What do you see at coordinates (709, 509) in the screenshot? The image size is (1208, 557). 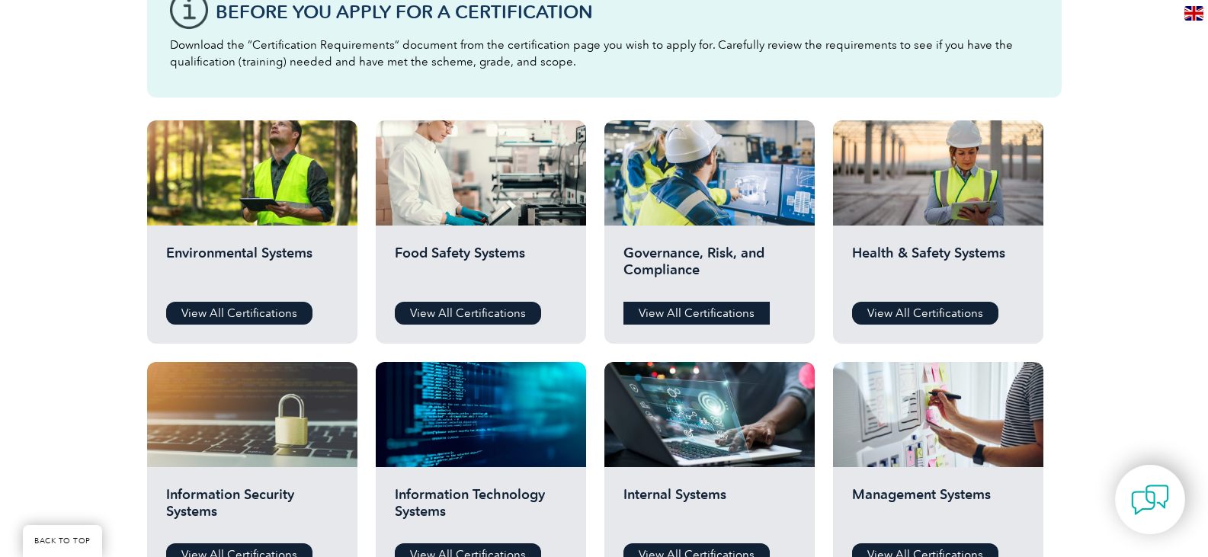 I see `h2: Internal Systems` at bounding box center [709, 509].